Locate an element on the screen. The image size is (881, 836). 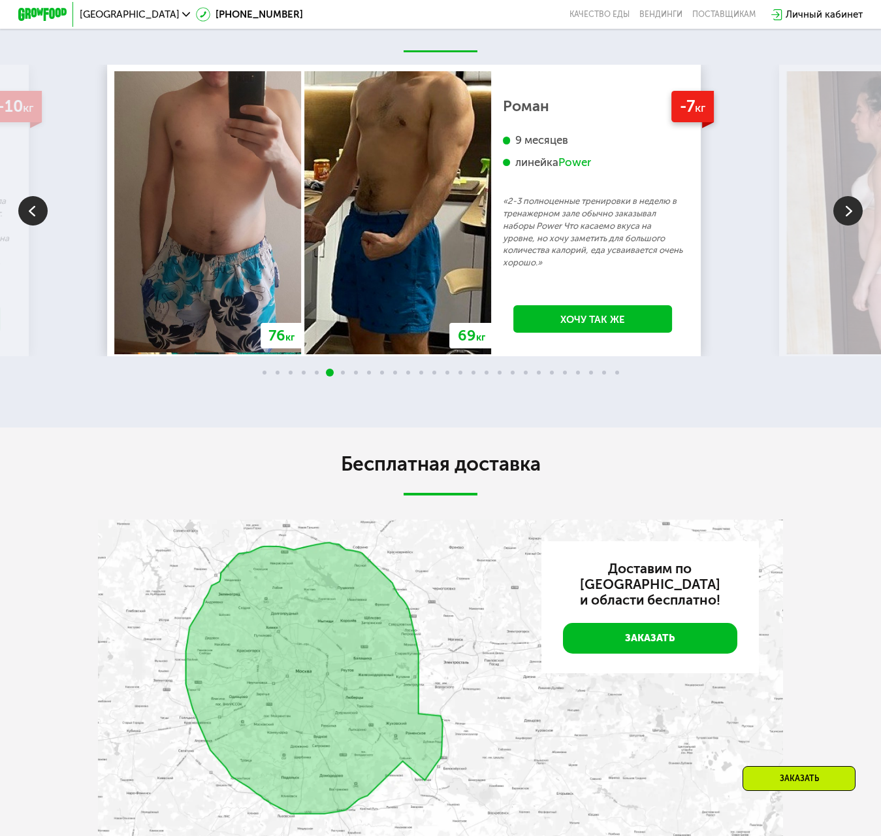
a: Заказать is located at coordinates (650, 638).